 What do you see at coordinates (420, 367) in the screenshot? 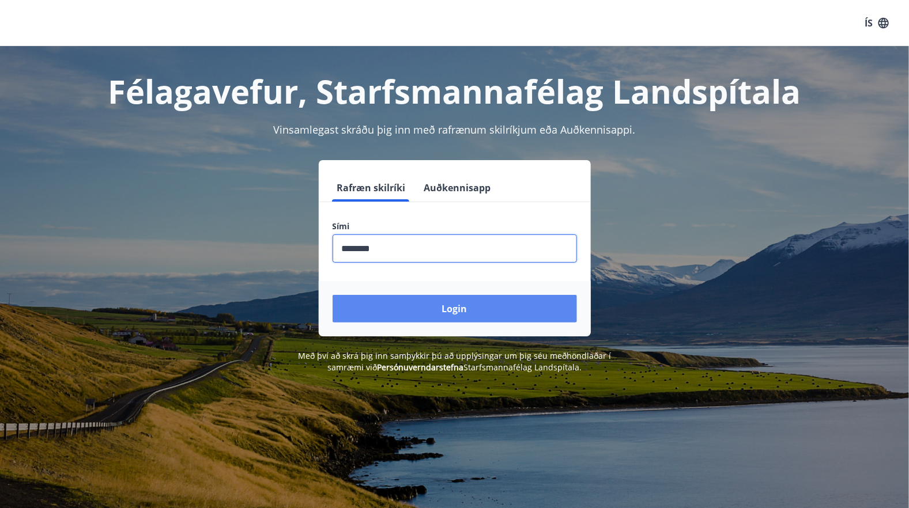
I see `a: Persónuverndarstefna` at bounding box center [420, 367].